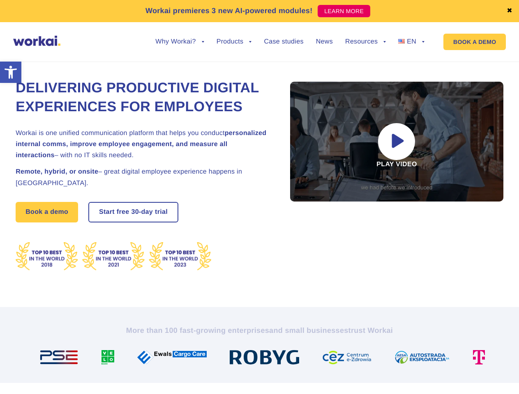  Describe the element at coordinates (397, 142) in the screenshot. I see `div: Play video` at that location.